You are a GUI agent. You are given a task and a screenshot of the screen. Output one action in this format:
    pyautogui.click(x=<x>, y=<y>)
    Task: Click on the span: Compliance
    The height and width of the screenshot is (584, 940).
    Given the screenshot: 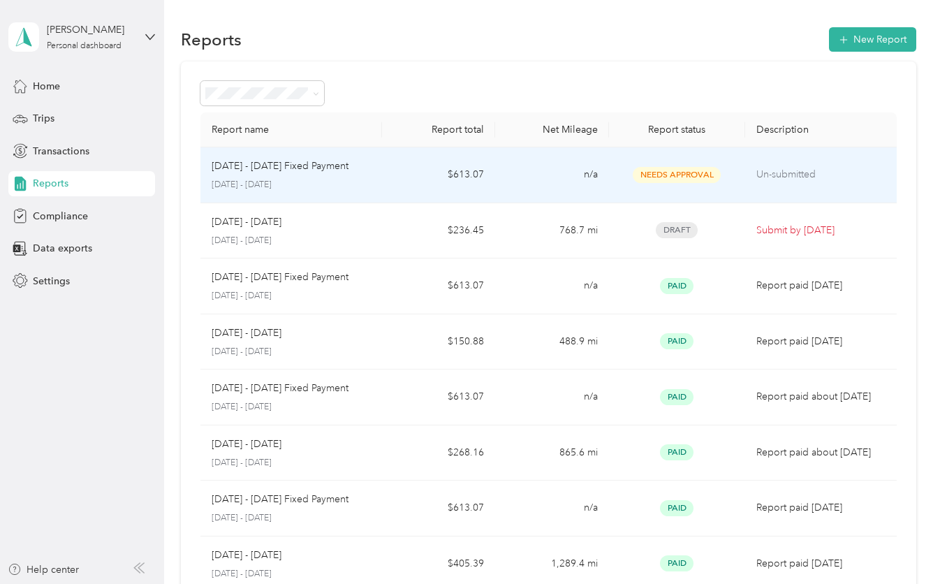 What is the action you would take?
    pyautogui.click(x=60, y=216)
    